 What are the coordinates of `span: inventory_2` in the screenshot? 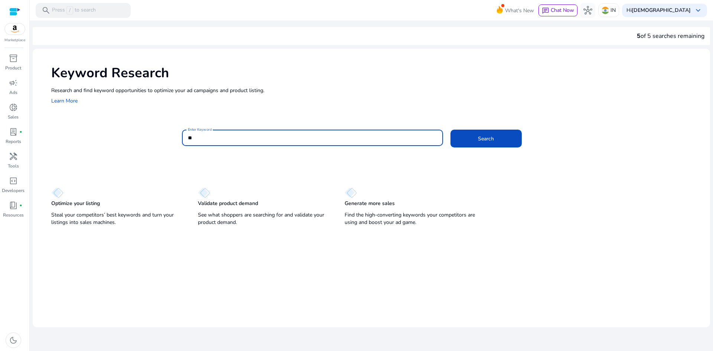 It's located at (13, 58).